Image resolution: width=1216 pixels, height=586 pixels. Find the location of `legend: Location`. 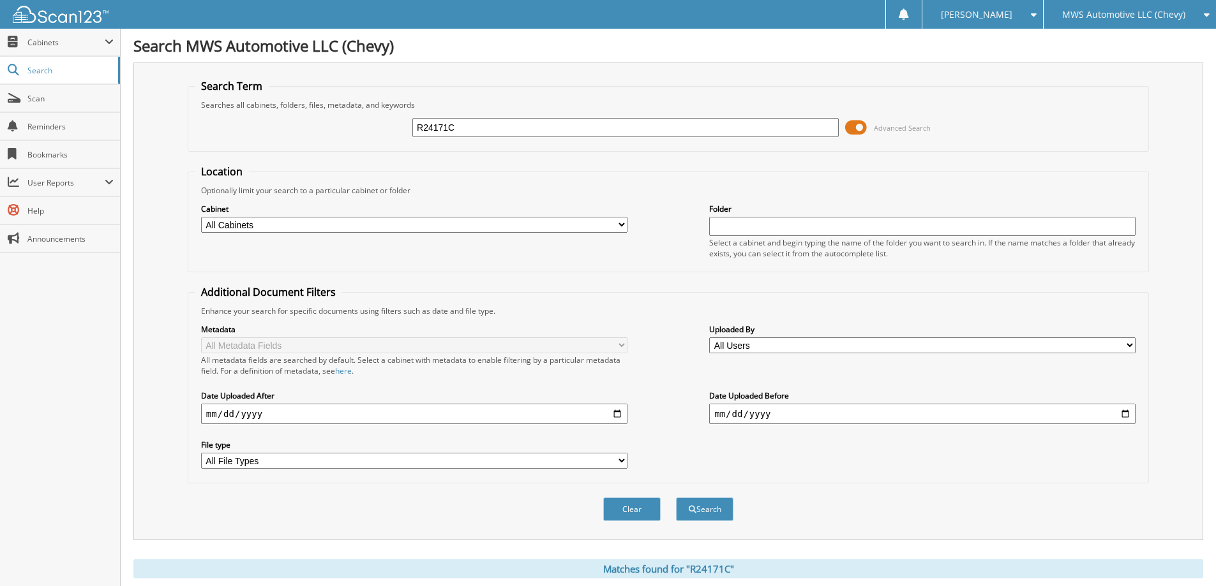

legend: Location is located at coordinates (221, 172).